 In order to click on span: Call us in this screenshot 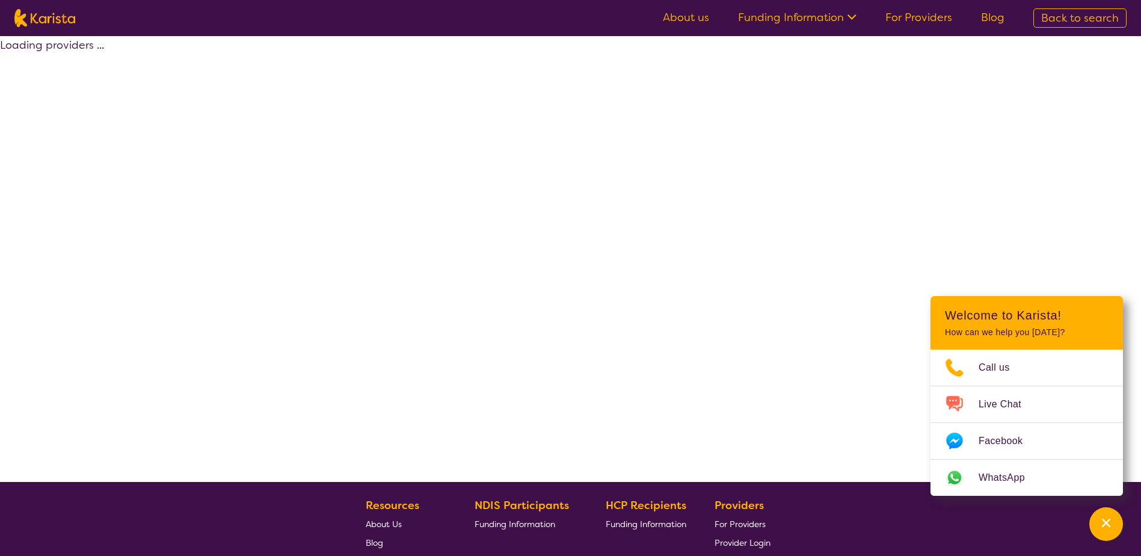, I will do `click(1002, 368)`.